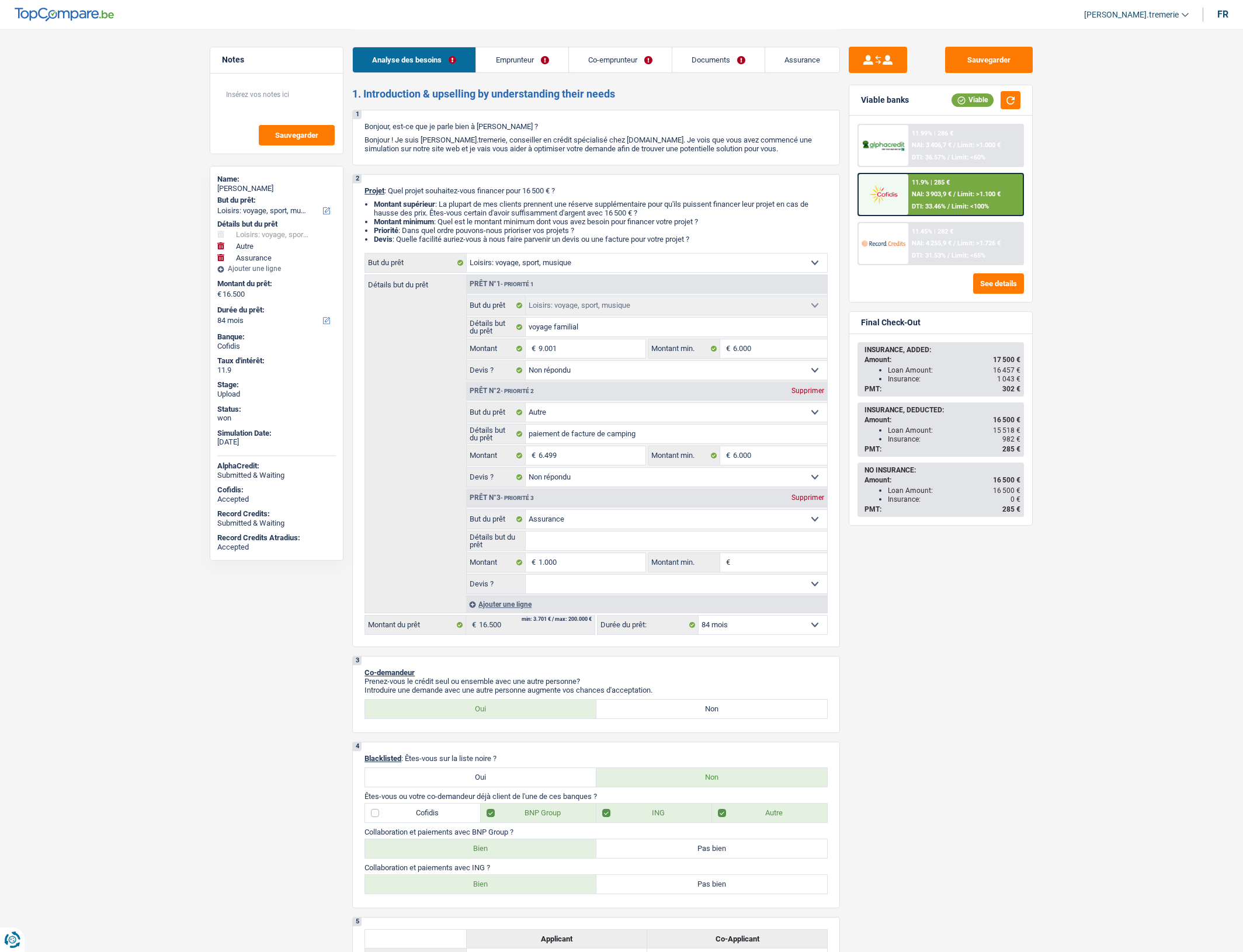 The height and width of the screenshot is (952, 1243). What do you see at coordinates (502, 390) in the screenshot?
I see `div: Prêt n°2` at bounding box center [502, 390].